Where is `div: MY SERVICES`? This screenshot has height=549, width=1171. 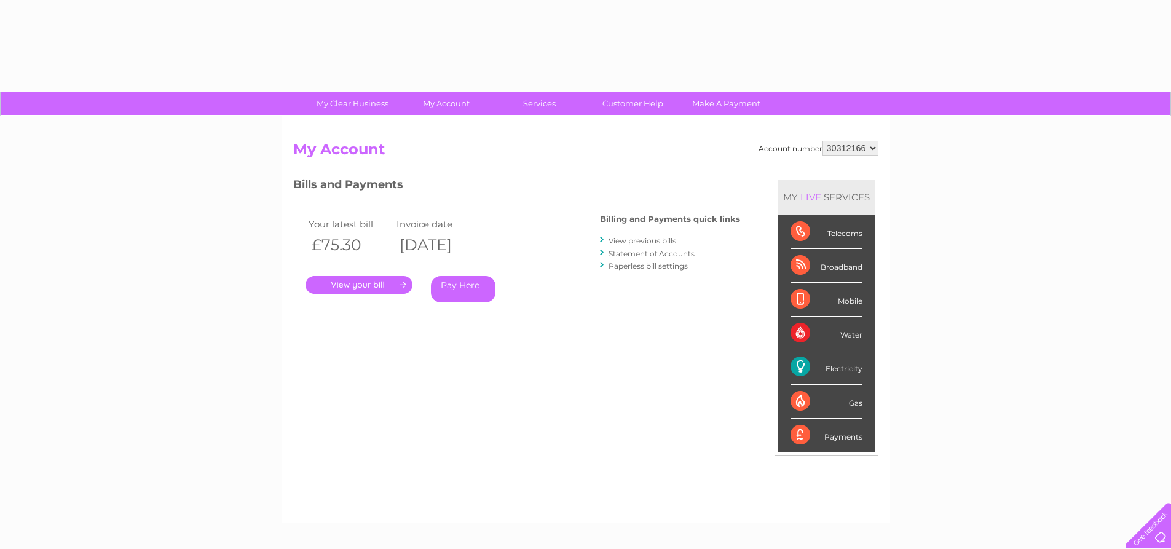 div: MY SERVICES is located at coordinates (826, 197).